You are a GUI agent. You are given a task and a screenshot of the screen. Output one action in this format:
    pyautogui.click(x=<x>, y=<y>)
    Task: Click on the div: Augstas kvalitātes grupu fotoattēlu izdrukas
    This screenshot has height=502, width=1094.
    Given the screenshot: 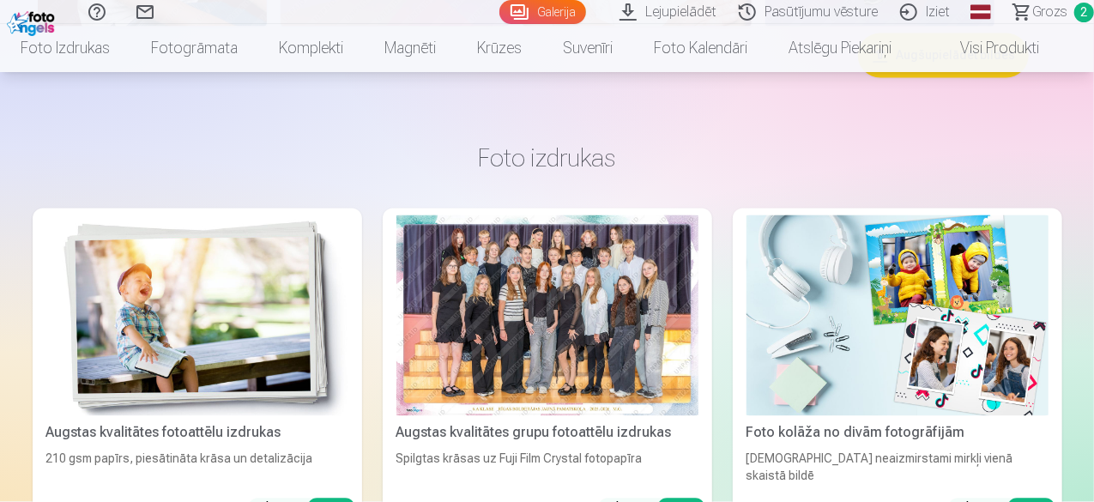 What is the action you would take?
    pyautogui.click(x=548, y=433)
    